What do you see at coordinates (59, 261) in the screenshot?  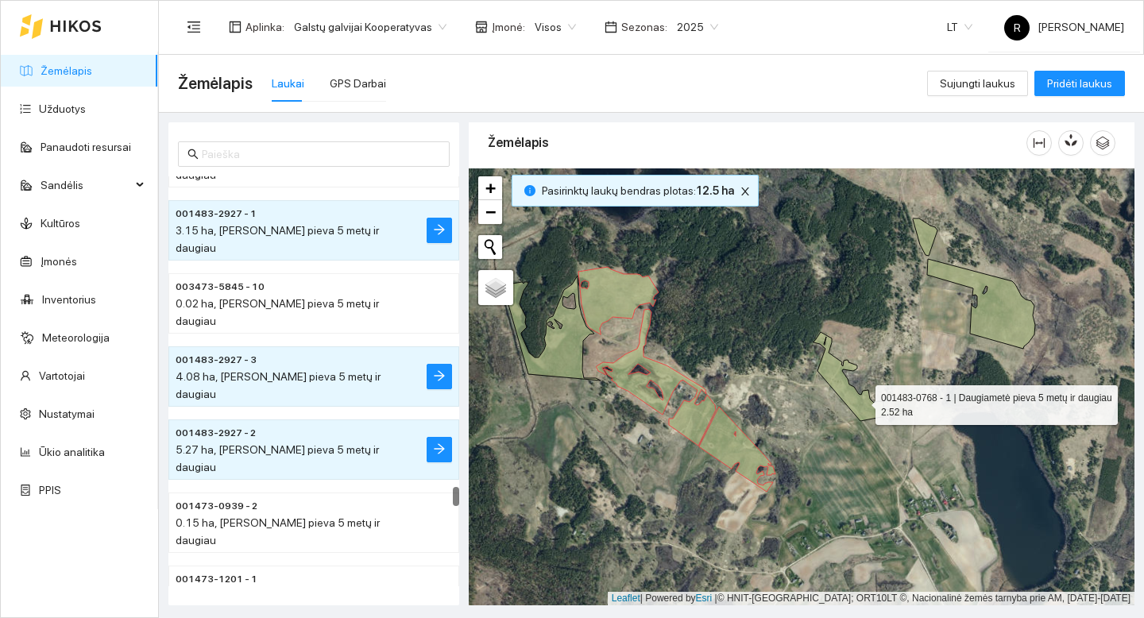 I see `a: Įmonės` at bounding box center [59, 261].